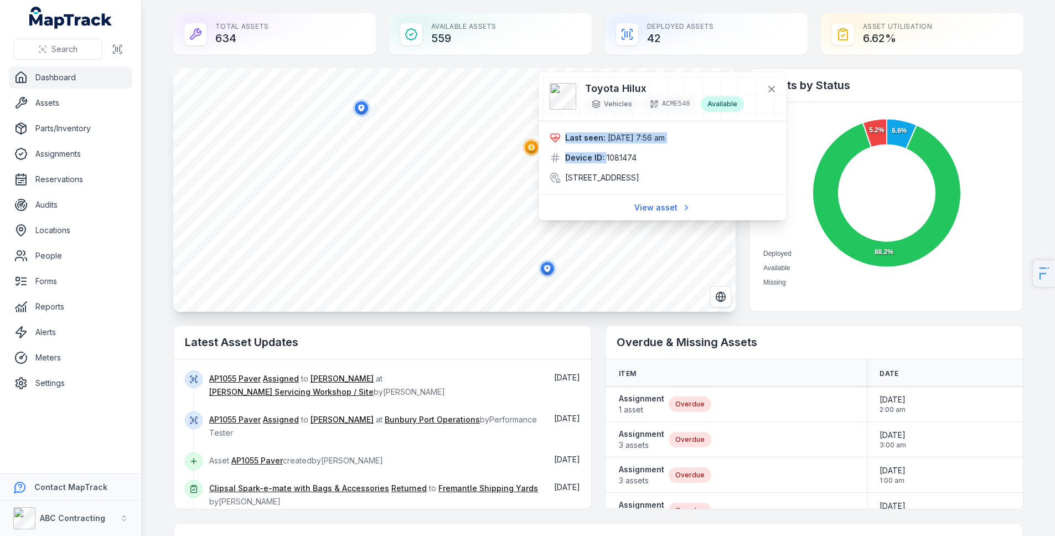 The width and height of the screenshot is (1055, 536). What do you see at coordinates (893, 481) in the screenshot?
I see `span: 1:00 am` at bounding box center [893, 481].